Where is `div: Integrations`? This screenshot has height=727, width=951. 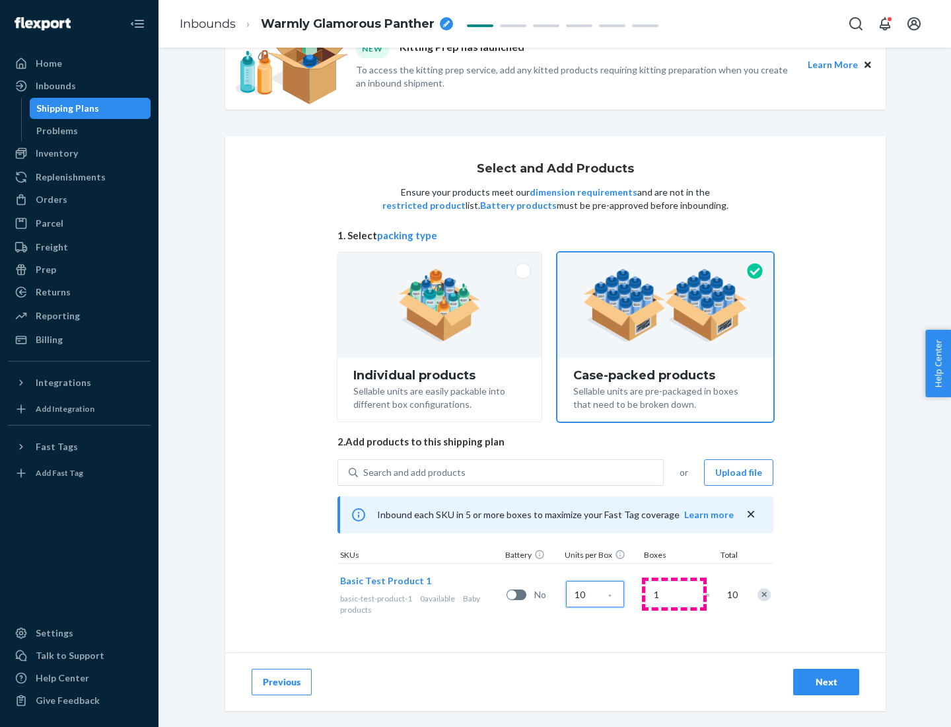 div: Integrations is located at coordinates (63, 382).